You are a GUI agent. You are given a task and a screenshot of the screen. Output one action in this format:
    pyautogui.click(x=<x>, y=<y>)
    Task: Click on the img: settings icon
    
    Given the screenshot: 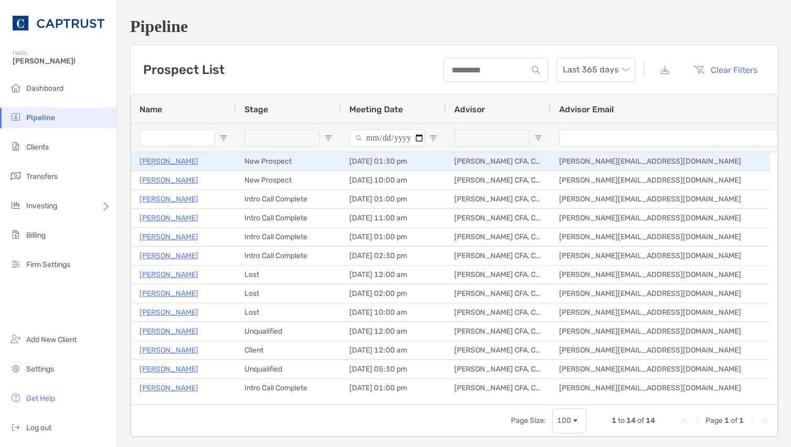 What is the action you would take?
    pyautogui.click(x=16, y=368)
    